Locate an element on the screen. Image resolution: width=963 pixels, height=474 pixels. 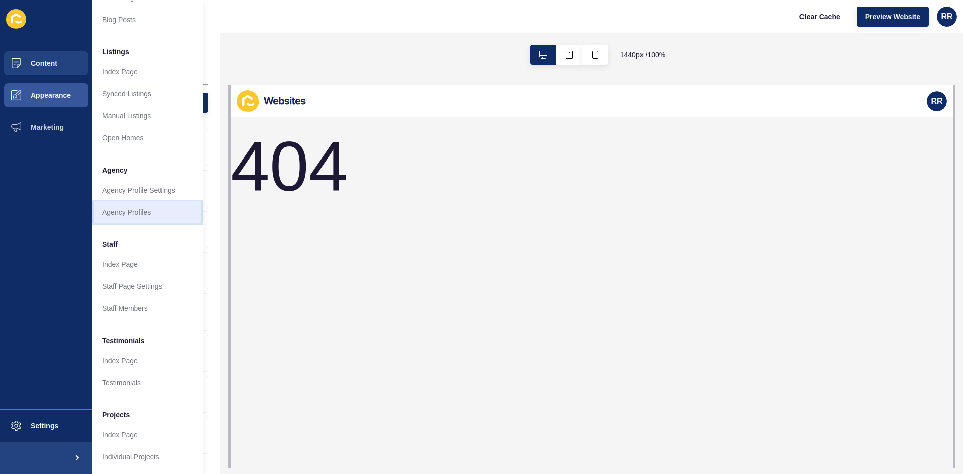
a: Agency Profile Settings is located at coordinates (147, 190).